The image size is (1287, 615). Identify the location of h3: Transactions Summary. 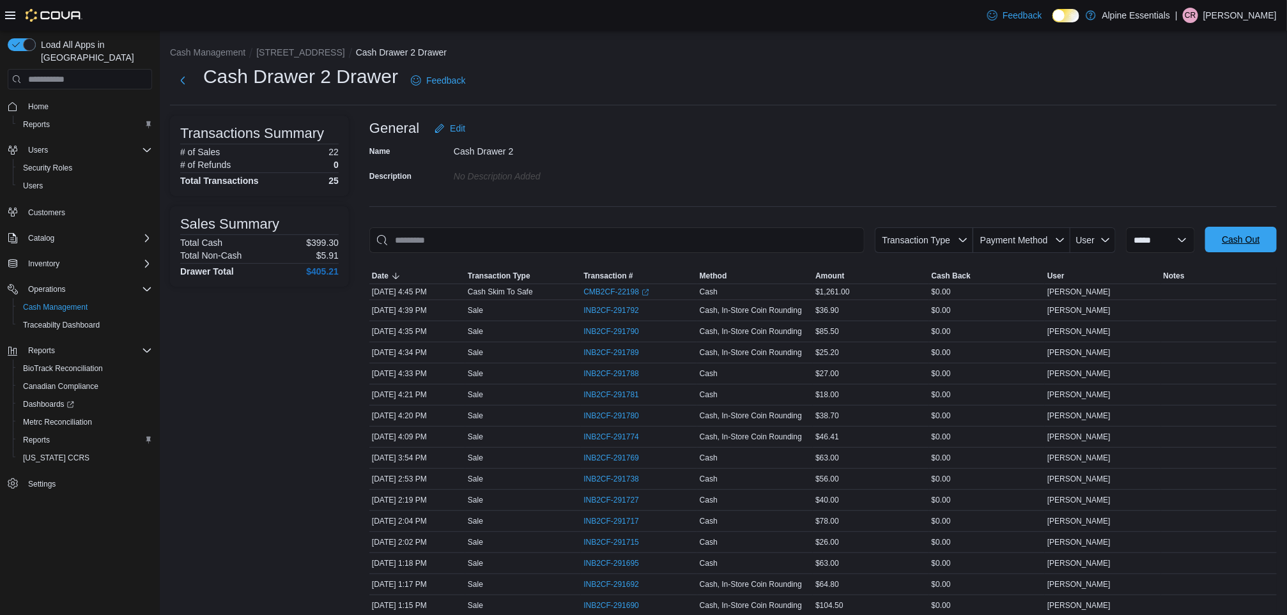
(252, 134).